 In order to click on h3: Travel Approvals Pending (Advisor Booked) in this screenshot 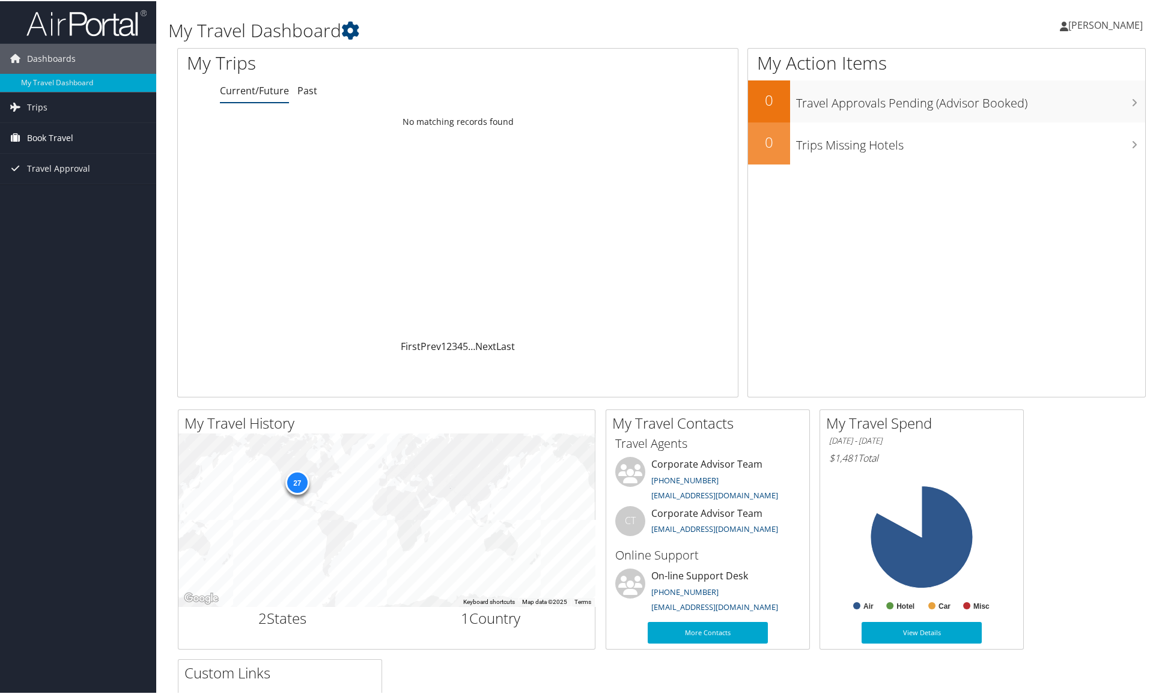, I will do `click(970, 99)`.